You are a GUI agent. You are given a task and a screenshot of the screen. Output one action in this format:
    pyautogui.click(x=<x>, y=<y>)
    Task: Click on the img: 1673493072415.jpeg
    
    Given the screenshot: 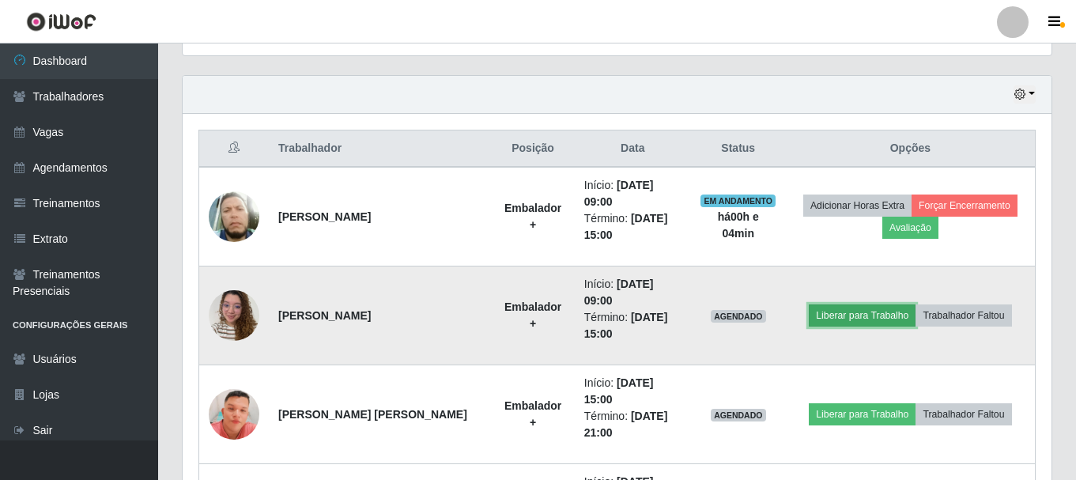 What is the action you would take?
    pyautogui.click(x=234, y=217)
    